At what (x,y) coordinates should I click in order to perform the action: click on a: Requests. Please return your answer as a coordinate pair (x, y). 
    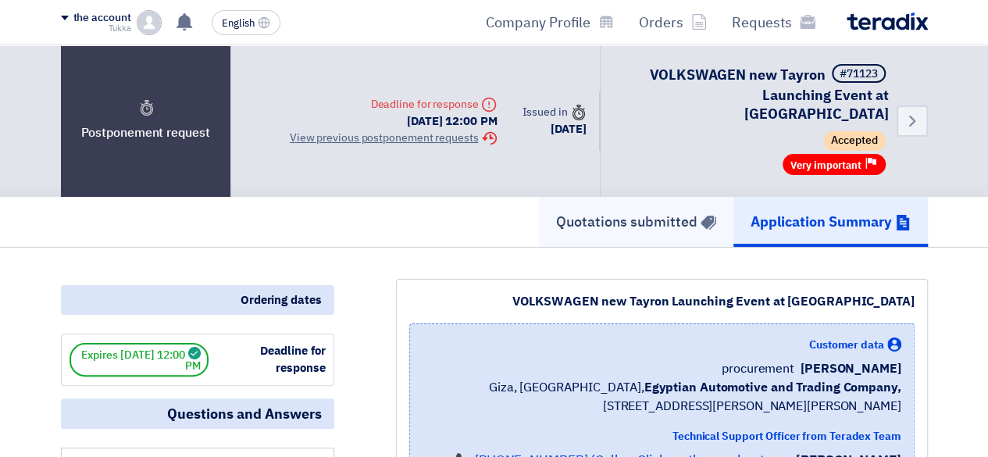
    Looking at the image, I should click on (773, 22).